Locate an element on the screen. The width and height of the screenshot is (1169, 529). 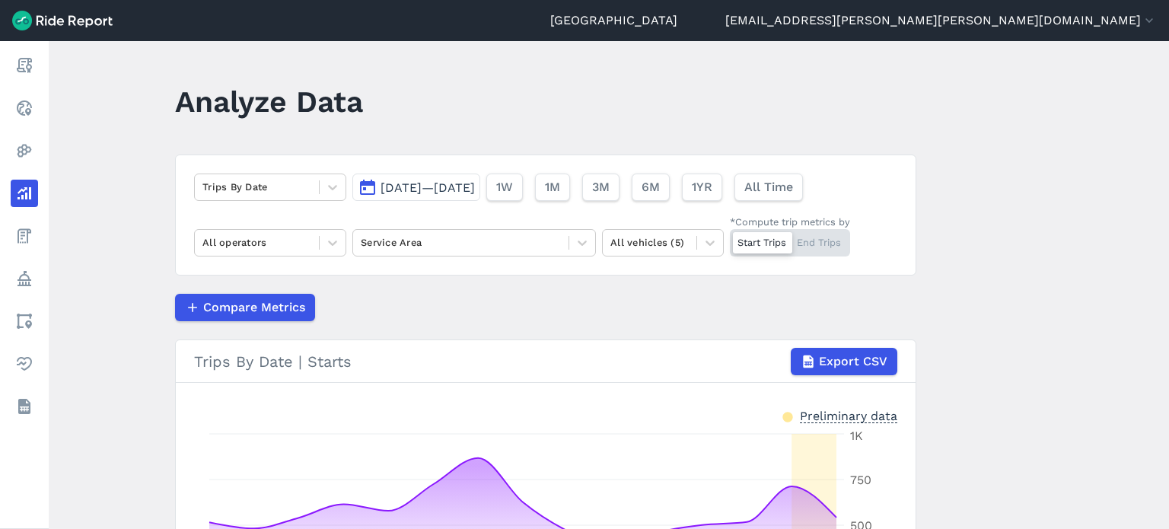
span: 1YR is located at coordinates (701, 187).